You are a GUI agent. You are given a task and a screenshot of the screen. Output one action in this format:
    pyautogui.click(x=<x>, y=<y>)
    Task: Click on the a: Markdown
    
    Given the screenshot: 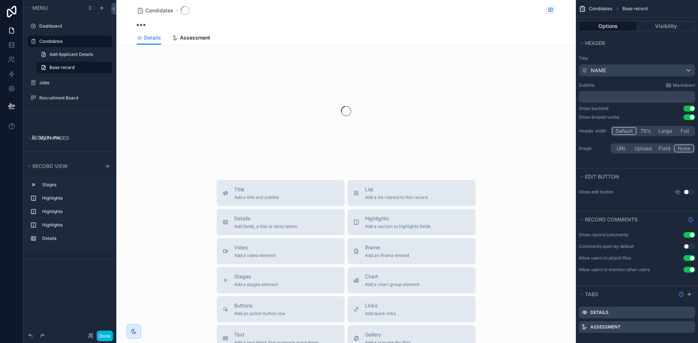 What is the action you would take?
    pyautogui.click(x=680, y=85)
    